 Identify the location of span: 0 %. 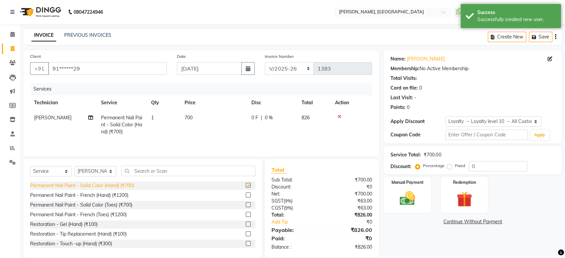
(269, 118).